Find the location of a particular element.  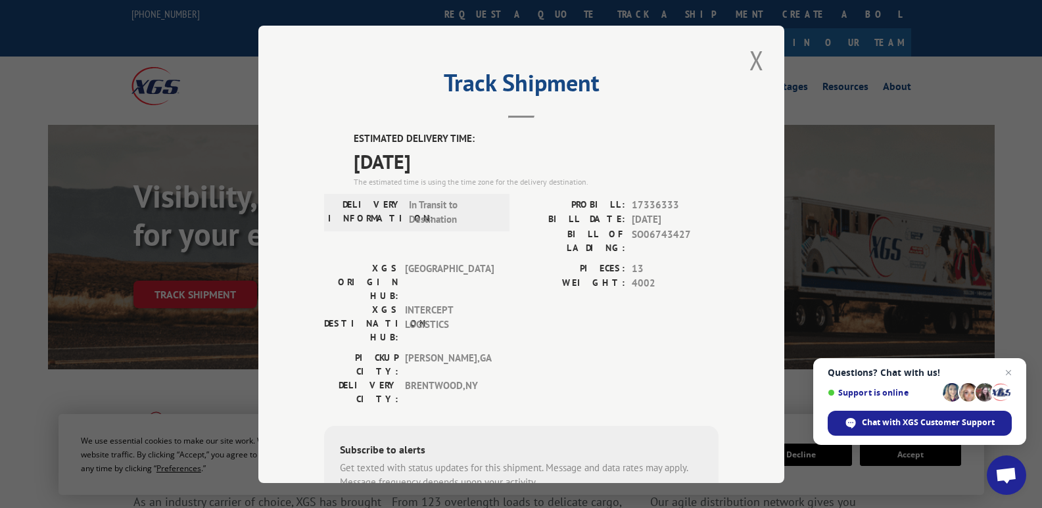

label: BILL OF LADING: is located at coordinates (573, 241).